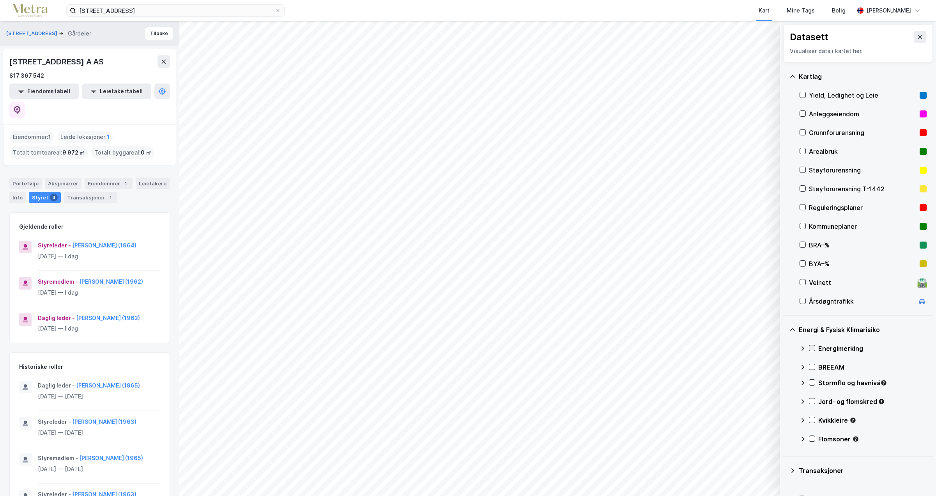 The width and height of the screenshot is (936, 496). Describe the element at coordinates (152, 183) in the screenshot. I see `div: Leietakere` at that location.